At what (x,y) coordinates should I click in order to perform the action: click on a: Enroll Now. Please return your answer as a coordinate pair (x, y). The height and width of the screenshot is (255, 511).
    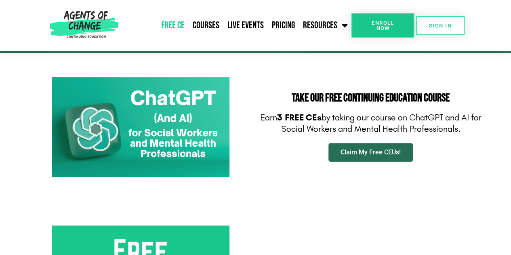
    Looking at the image, I should click on (382, 25).